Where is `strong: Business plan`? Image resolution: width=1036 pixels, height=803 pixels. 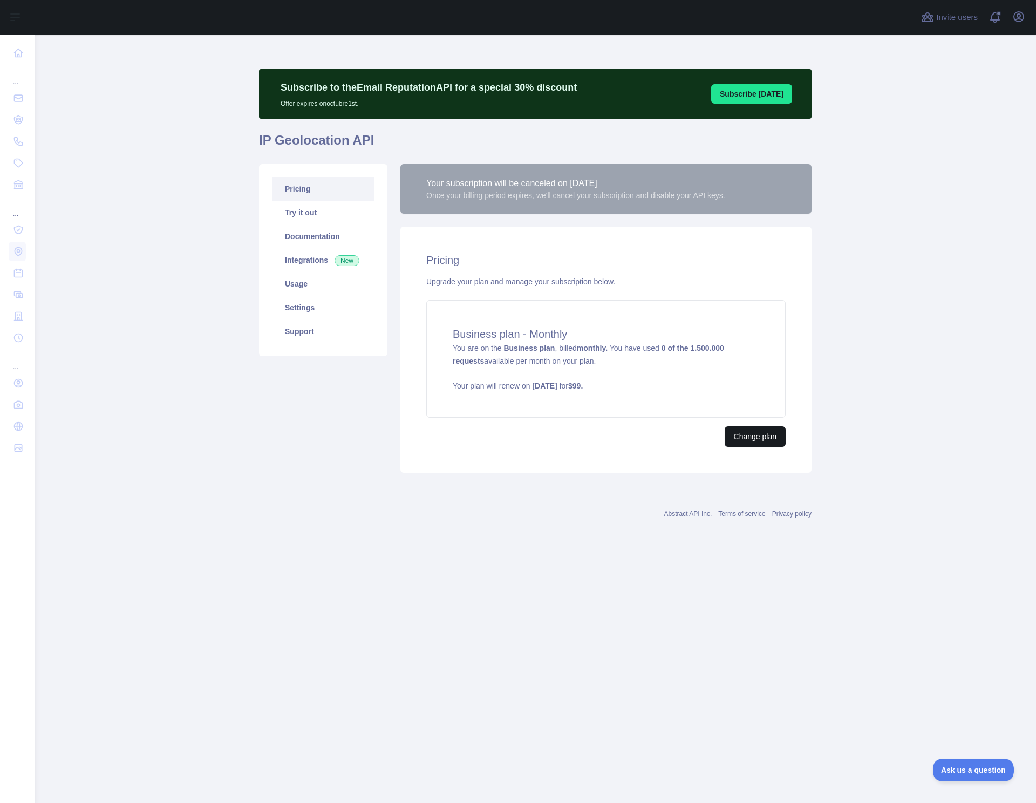 strong: Business plan is located at coordinates (529, 348).